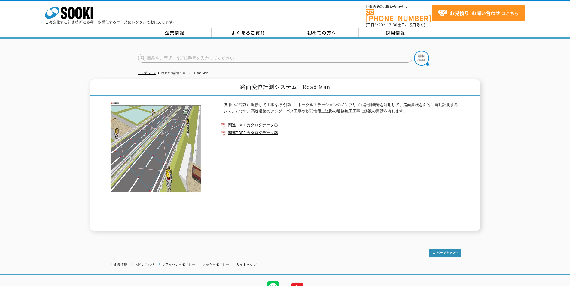 The width and height of the screenshot is (570, 286). Describe the element at coordinates (248, 33) in the screenshot. I see `a: よくあるご質問` at that location.